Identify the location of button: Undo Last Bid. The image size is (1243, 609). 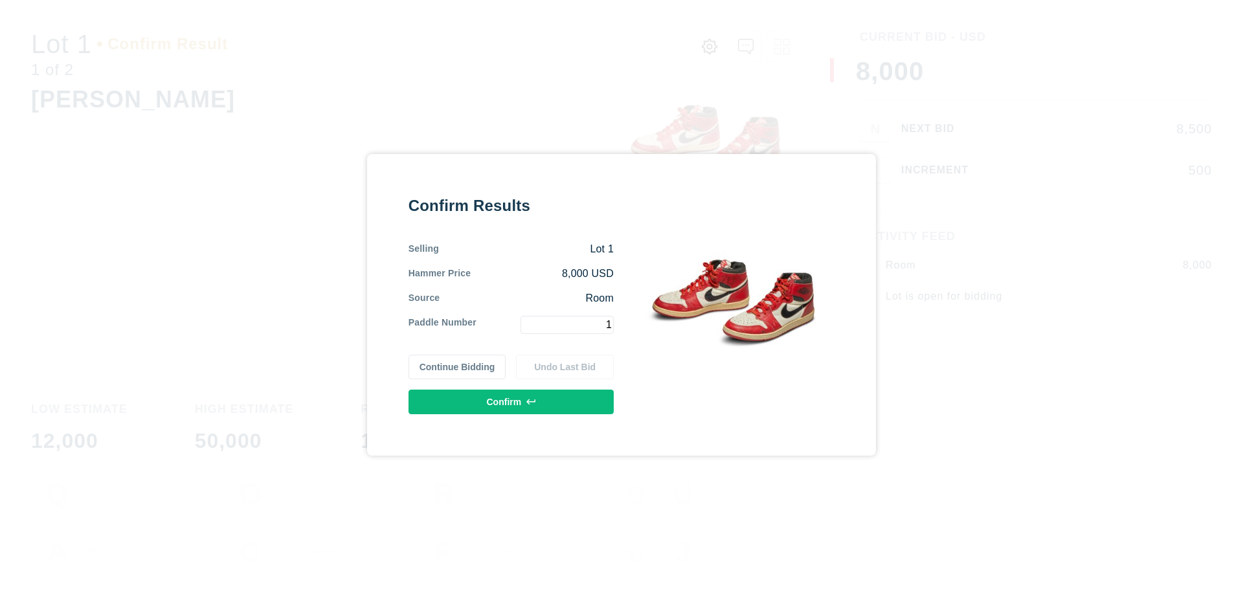
(565, 367).